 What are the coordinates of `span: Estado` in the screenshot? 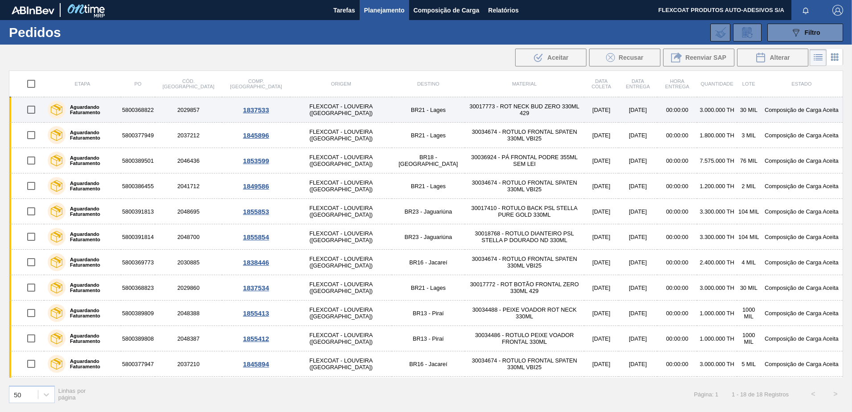 It's located at (801, 84).